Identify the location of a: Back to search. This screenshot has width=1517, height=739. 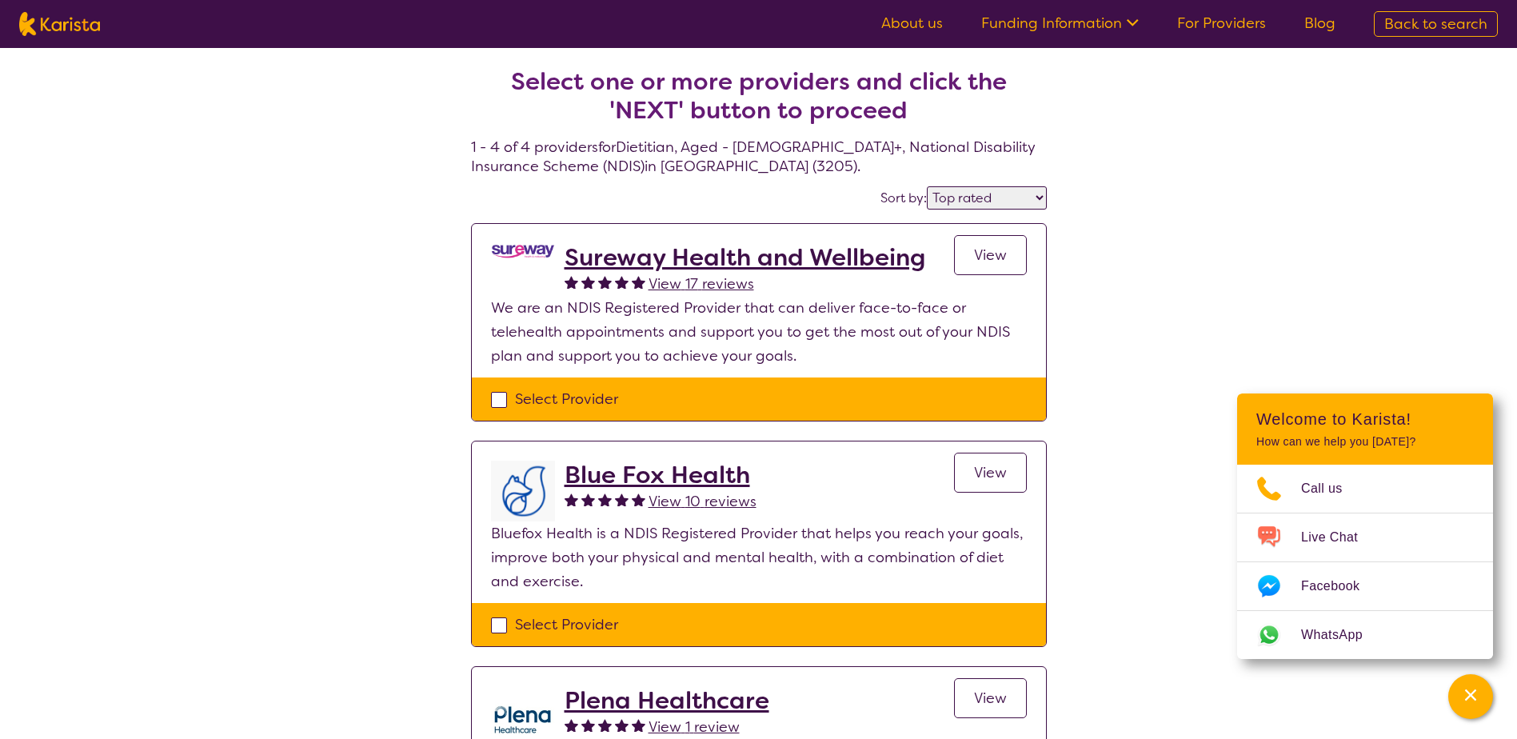
(1435, 24).